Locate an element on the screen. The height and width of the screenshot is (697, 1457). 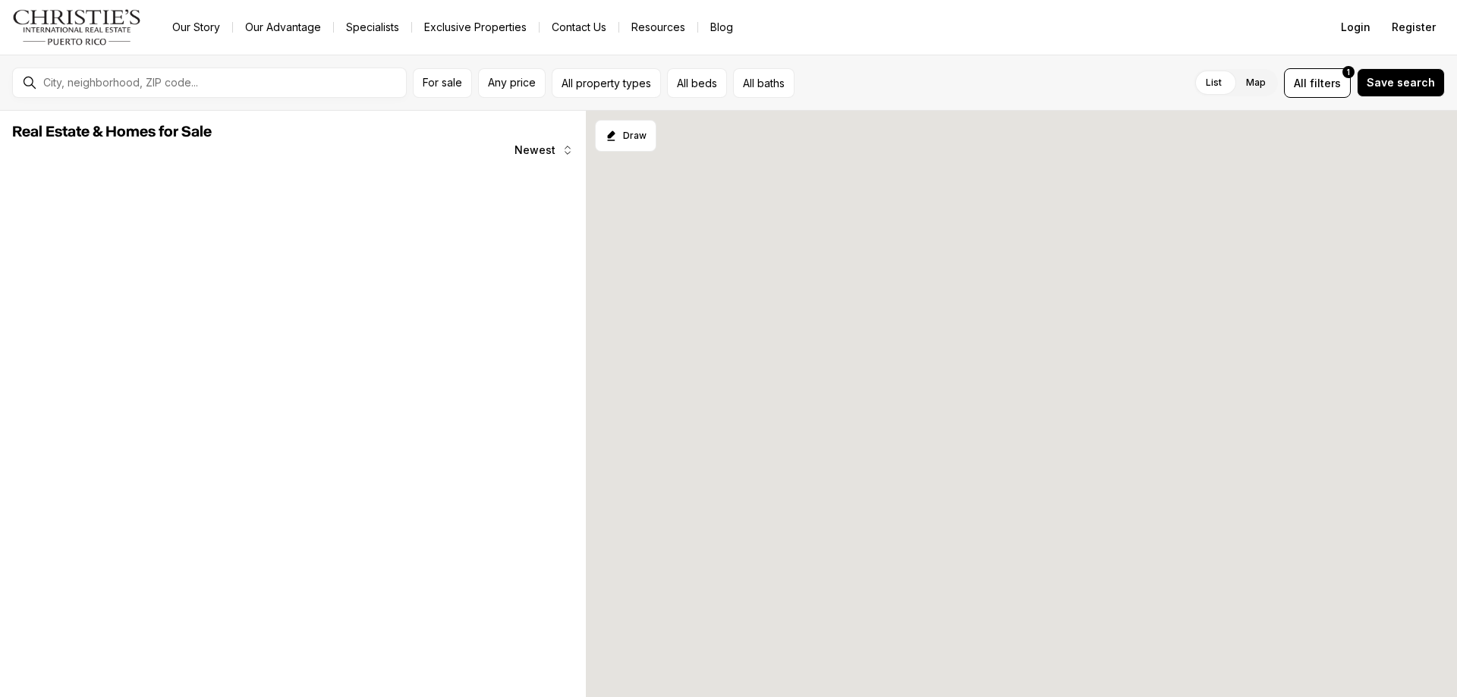
a: Exclusive Properties is located at coordinates (475, 27).